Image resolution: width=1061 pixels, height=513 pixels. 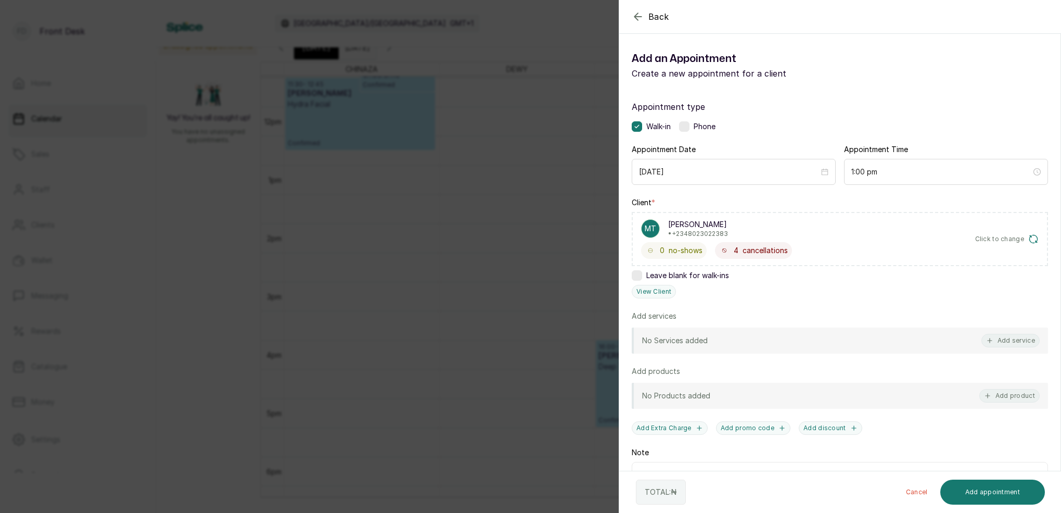 What do you see at coordinates (654, 291) in the screenshot?
I see `button: View Client` at bounding box center [654, 291].